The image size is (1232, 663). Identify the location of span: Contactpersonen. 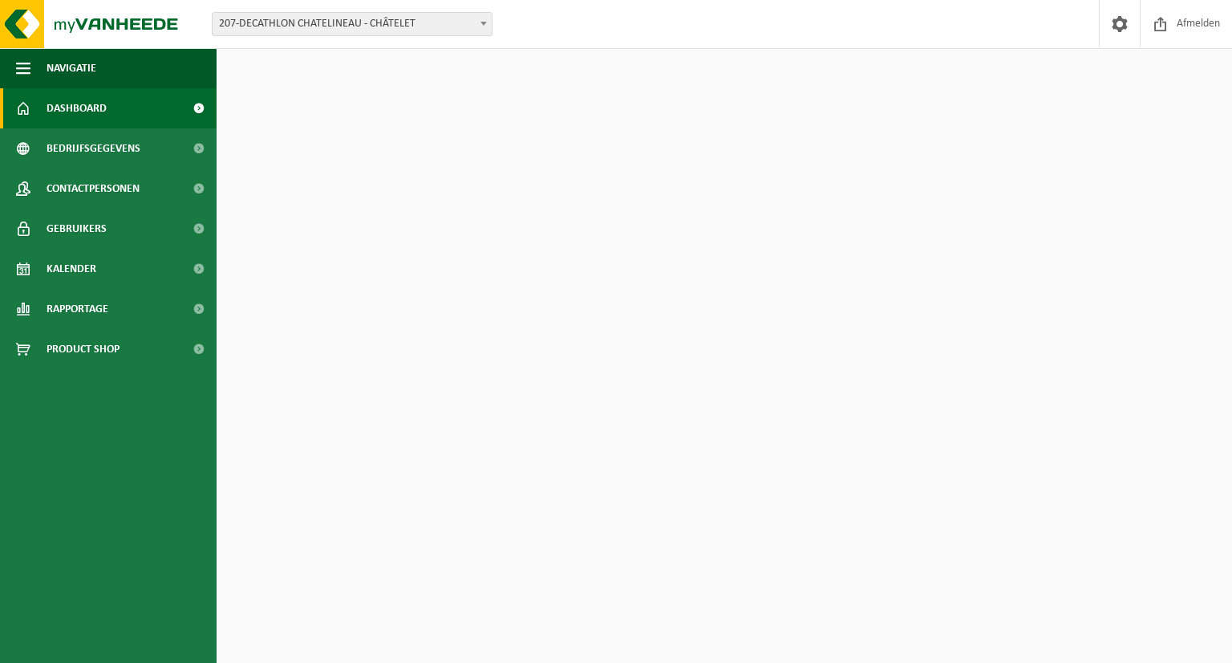
(93, 188).